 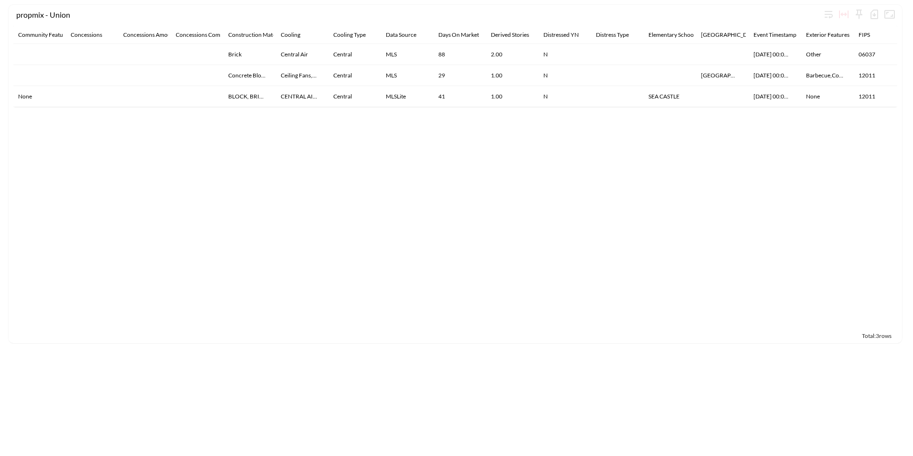 I want to click on span: Community Features, so click(x=51, y=35).